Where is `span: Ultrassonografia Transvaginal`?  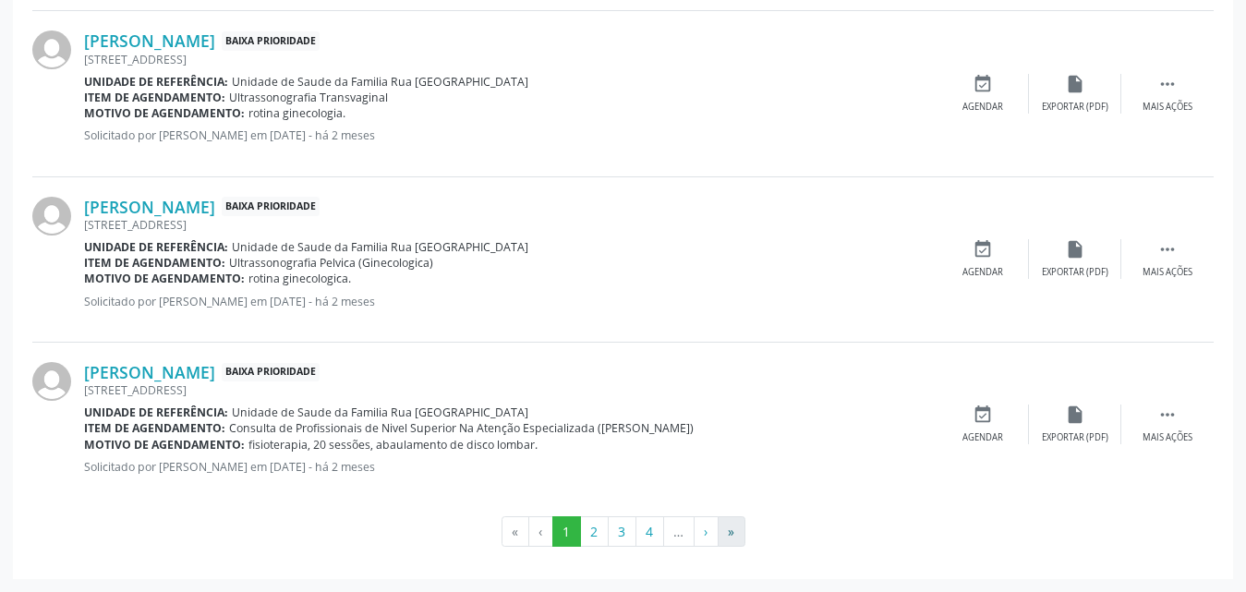 span: Ultrassonografia Transvaginal is located at coordinates (309, 97).